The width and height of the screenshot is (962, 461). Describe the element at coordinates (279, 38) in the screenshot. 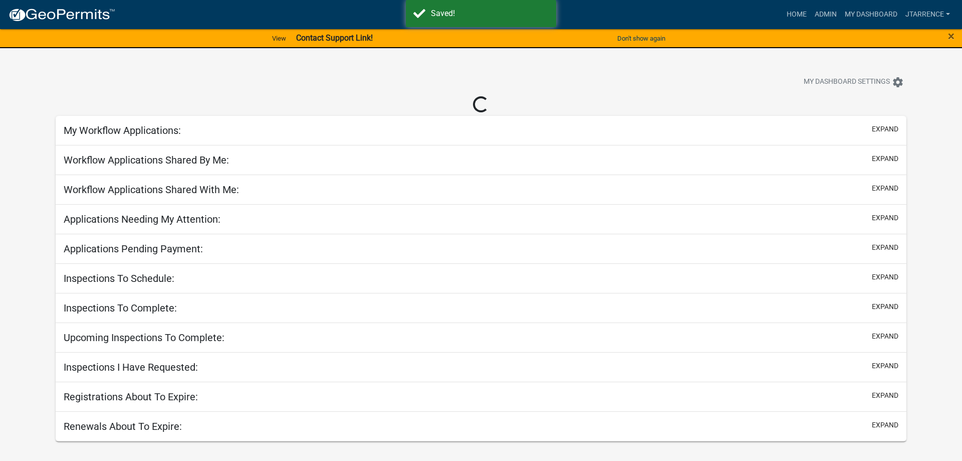

I see `a: View` at that location.